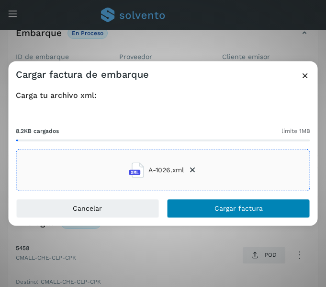 This screenshot has width=326, height=287. I want to click on span: Cargar factura, so click(239, 208).